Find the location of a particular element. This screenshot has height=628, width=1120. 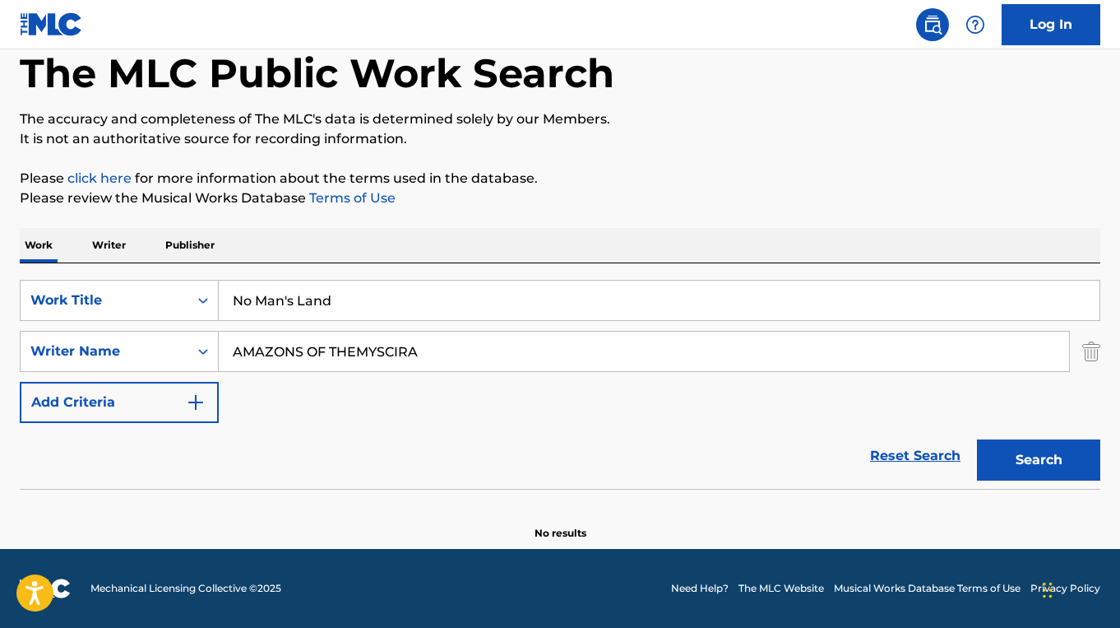

div: Chat Widget is located at coordinates (1079, 588).